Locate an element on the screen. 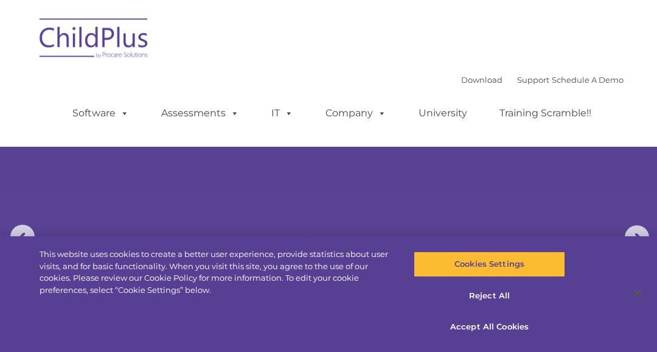  button: Reject All is located at coordinates (489, 296).